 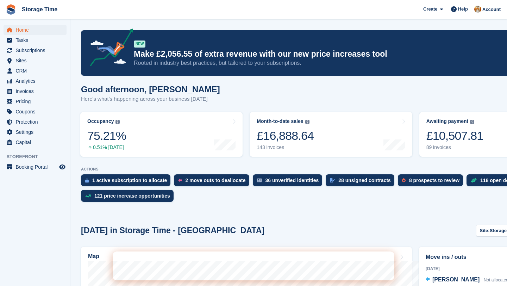 What do you see at coordinates (39, 9) in the screenshot?
I see `a: Storage Time` at bounding box center [39, 9].